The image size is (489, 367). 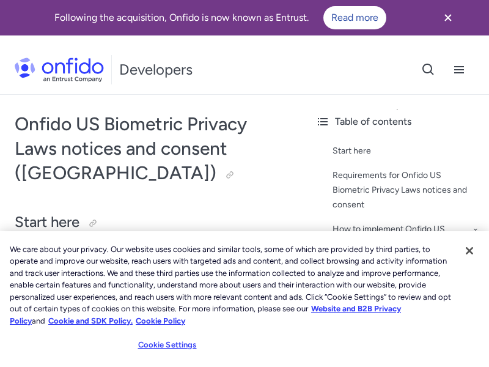 I want to click on div: We care about your privacy. Our website uses cookies and similar tools, some of which are provide..., so click(x=232, y=285).